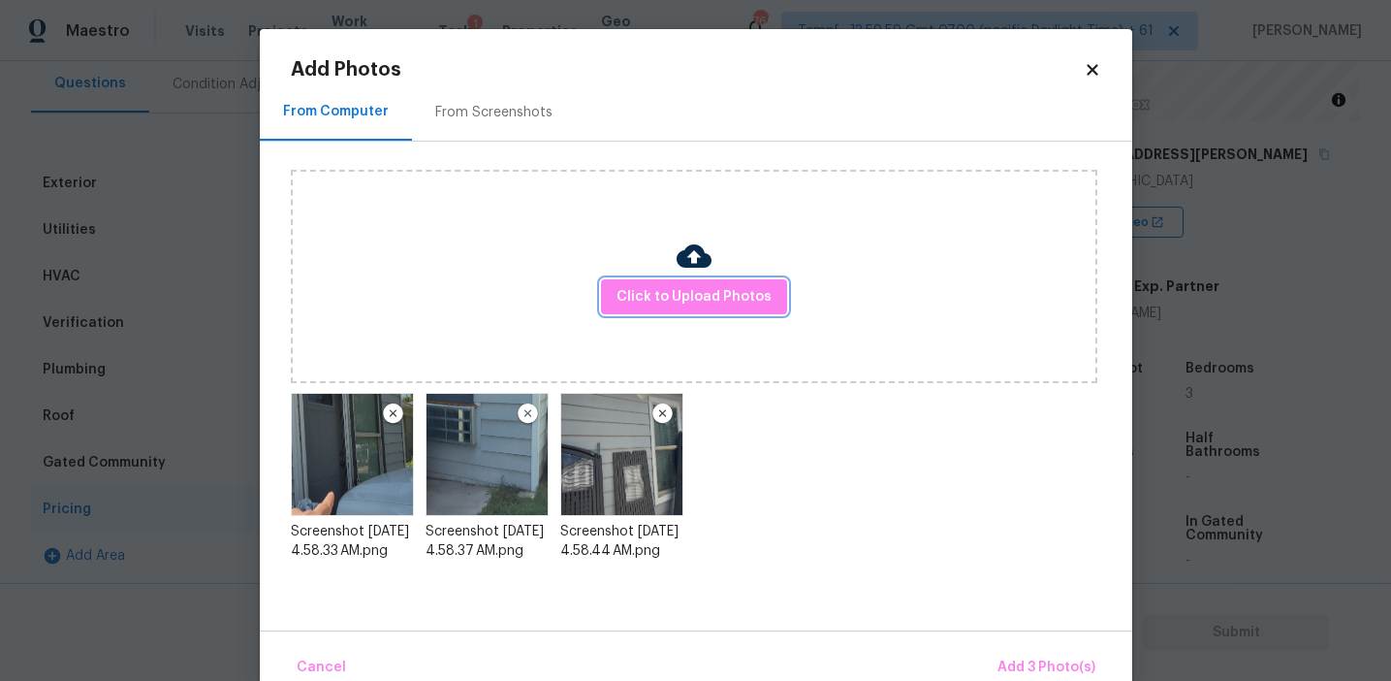 This screenshot has height=681, width=1391. What do you see at coordinates (321, 667) in the screenshot?
I see `span: Cancel` at bounding box center [321, 667].